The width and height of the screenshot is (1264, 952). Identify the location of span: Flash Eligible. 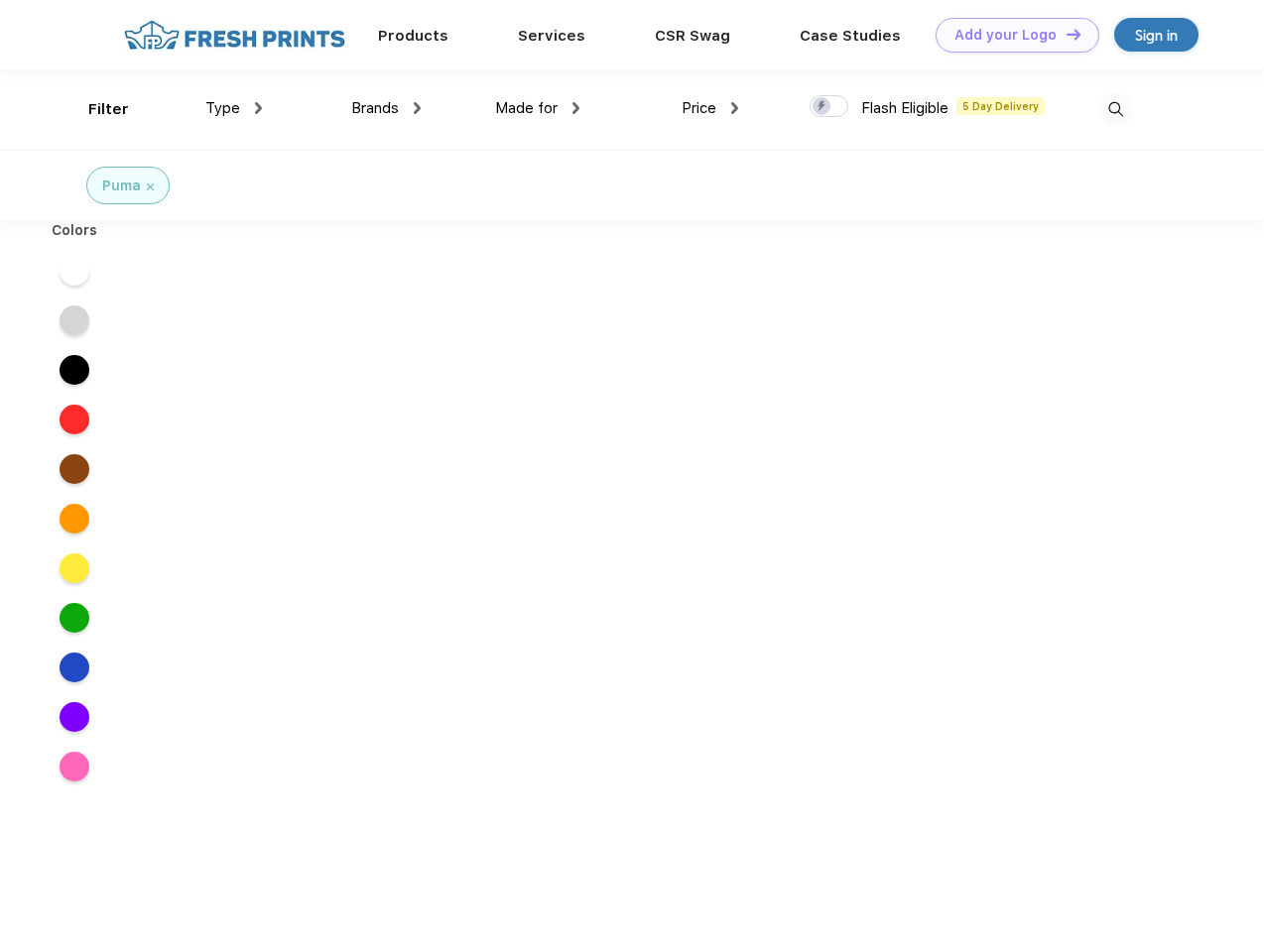
(905, 108).